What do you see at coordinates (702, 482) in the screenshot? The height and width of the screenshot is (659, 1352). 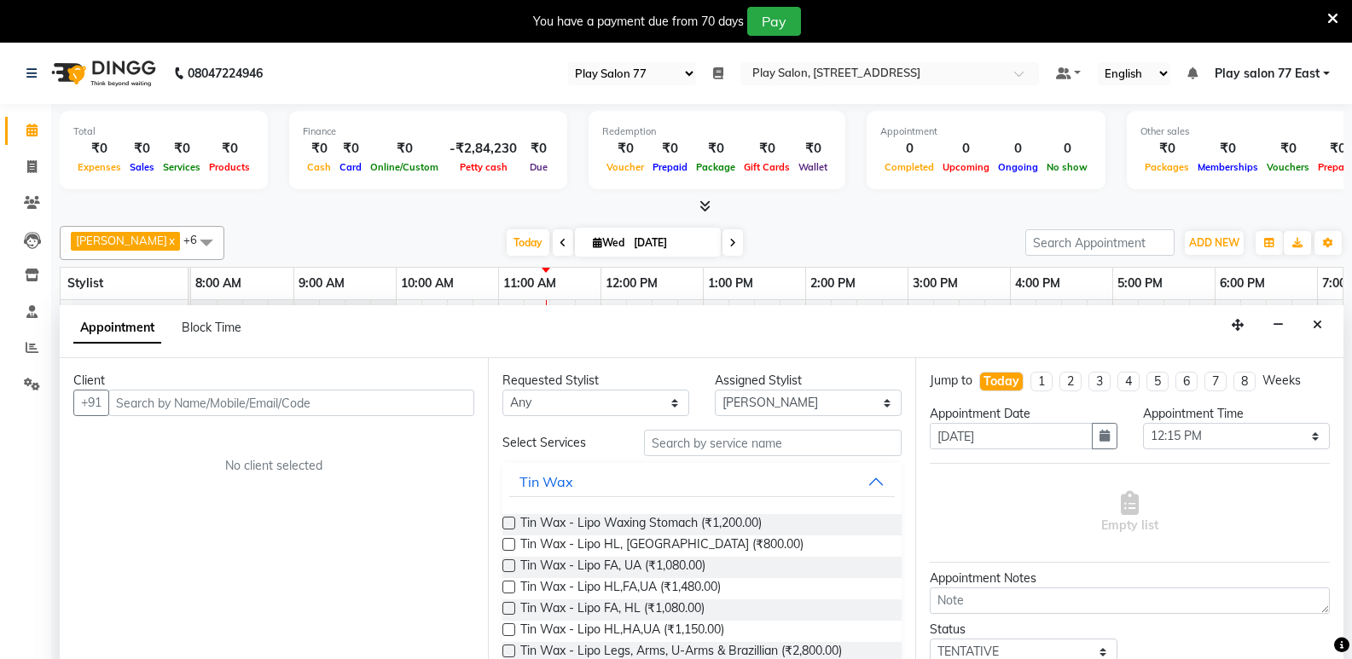 I see `button: Tin Wax` at bounding box center [702, 482].